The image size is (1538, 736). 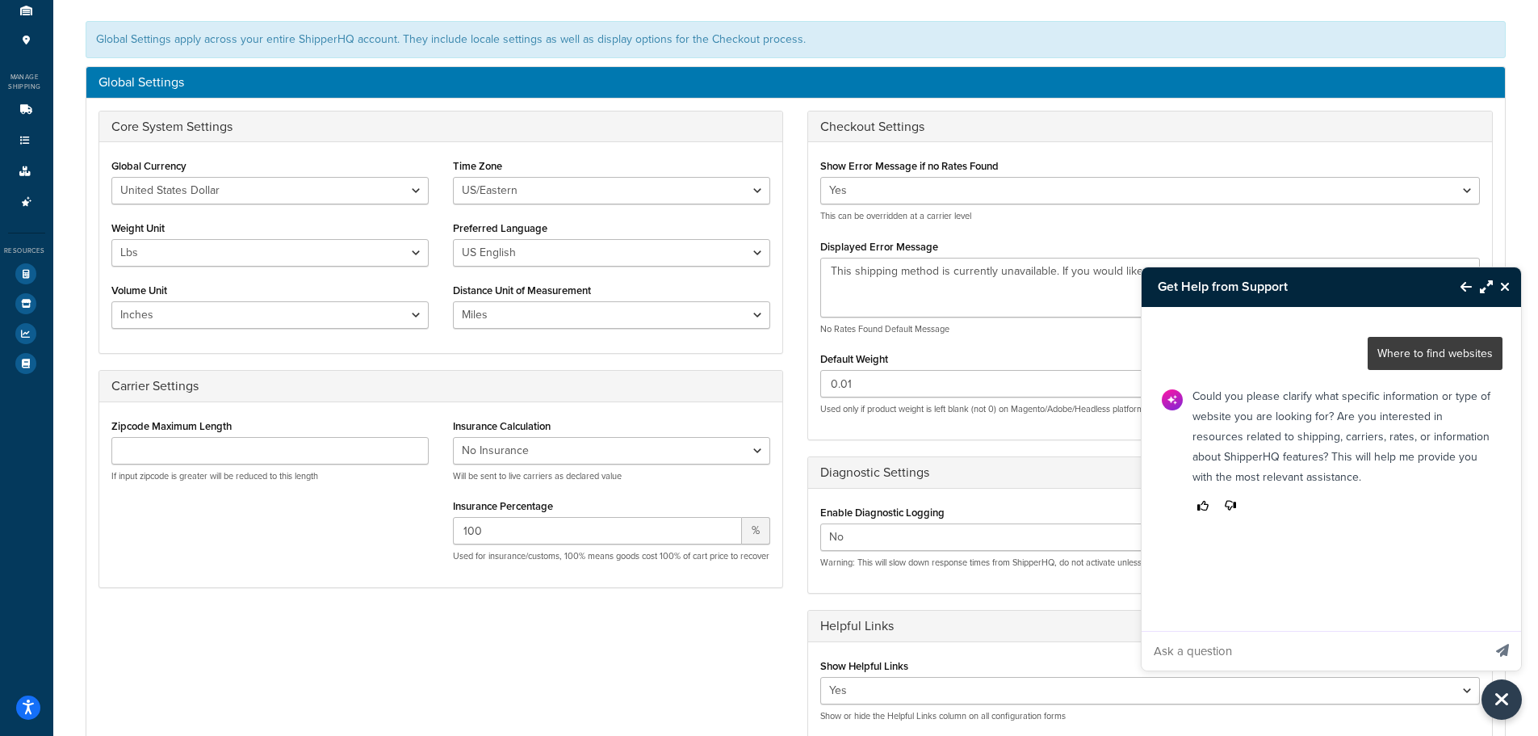 What do you see at coordinates (909, 166) in the screenshot?
I see `label: Show Error Message if no Rates Found` at bounding box center [909, 166].